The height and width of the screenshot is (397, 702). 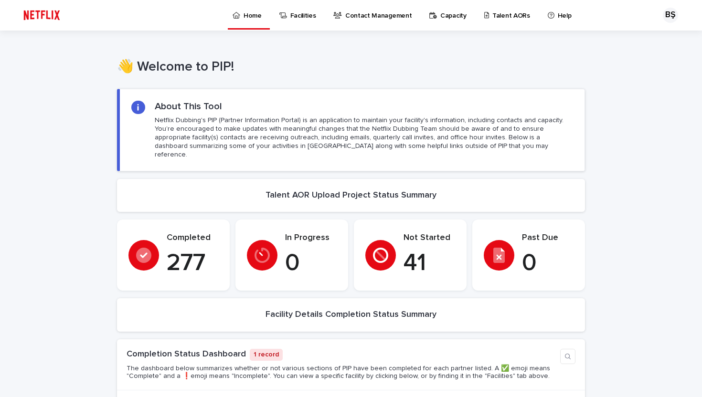 I want to click on p: Netflix Dubbing's PIP (Partner Information Portal) is an application to maintain your facility's ..., so click(x=364, y=137).